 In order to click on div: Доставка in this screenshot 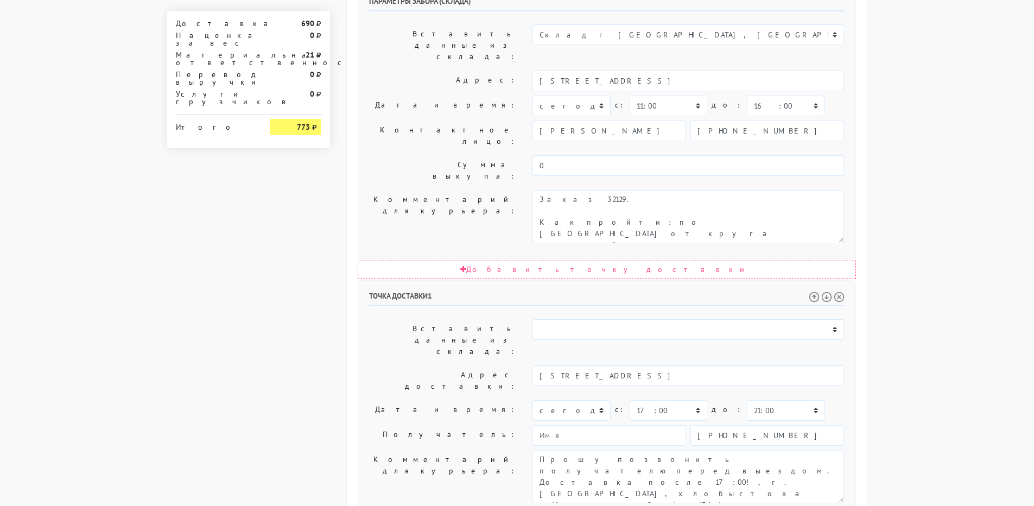, I will do `click(215, 23)`.